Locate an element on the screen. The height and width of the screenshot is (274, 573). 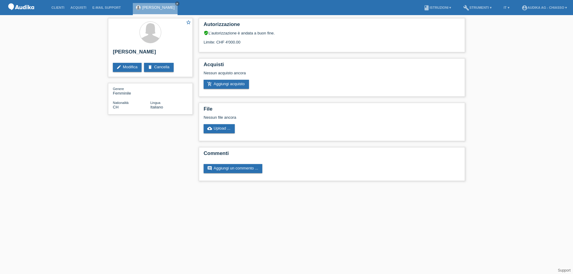
span: Nationalità is located at coordinates (121, 103).